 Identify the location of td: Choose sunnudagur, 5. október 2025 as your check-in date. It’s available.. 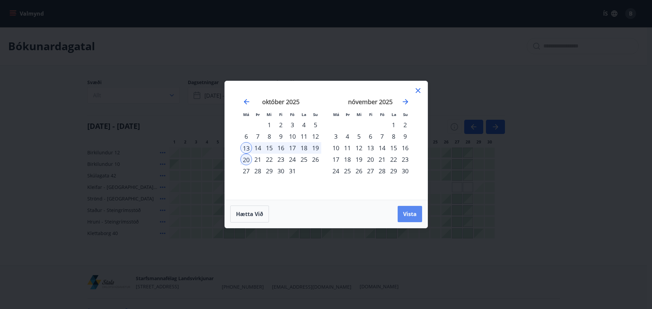
(315, 125).